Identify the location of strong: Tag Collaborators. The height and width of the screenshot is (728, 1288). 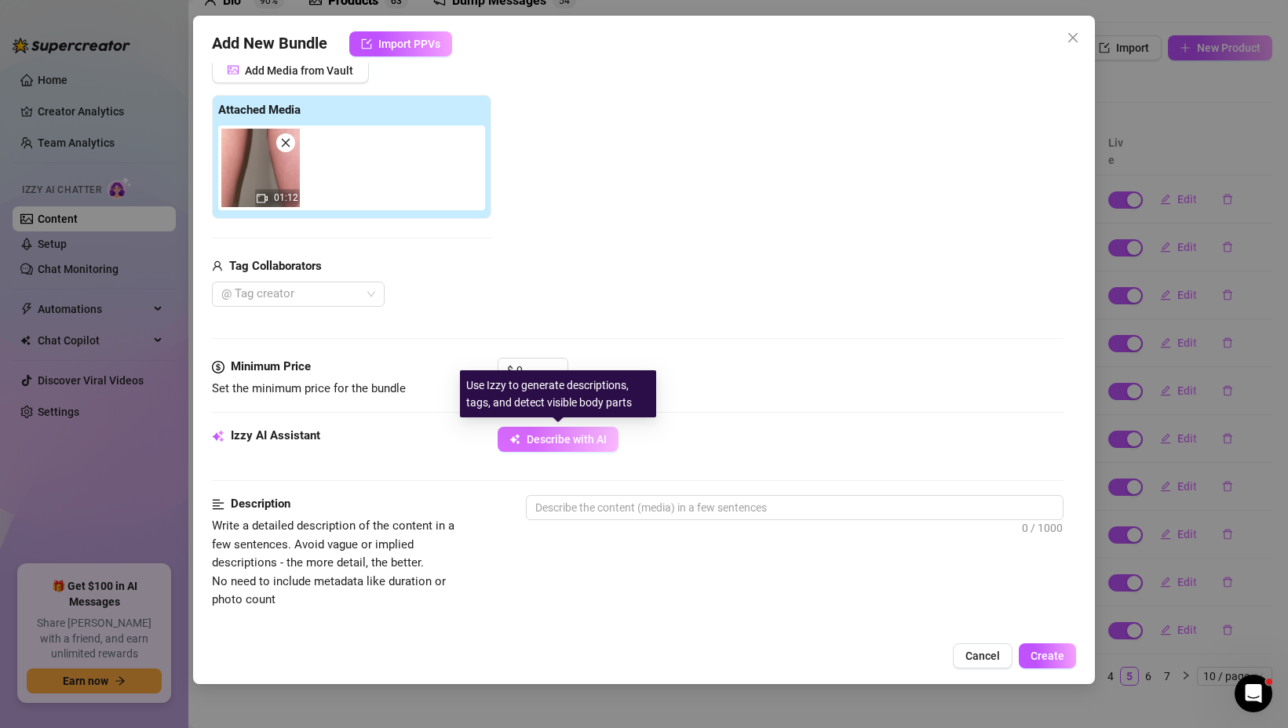
(275, 266).